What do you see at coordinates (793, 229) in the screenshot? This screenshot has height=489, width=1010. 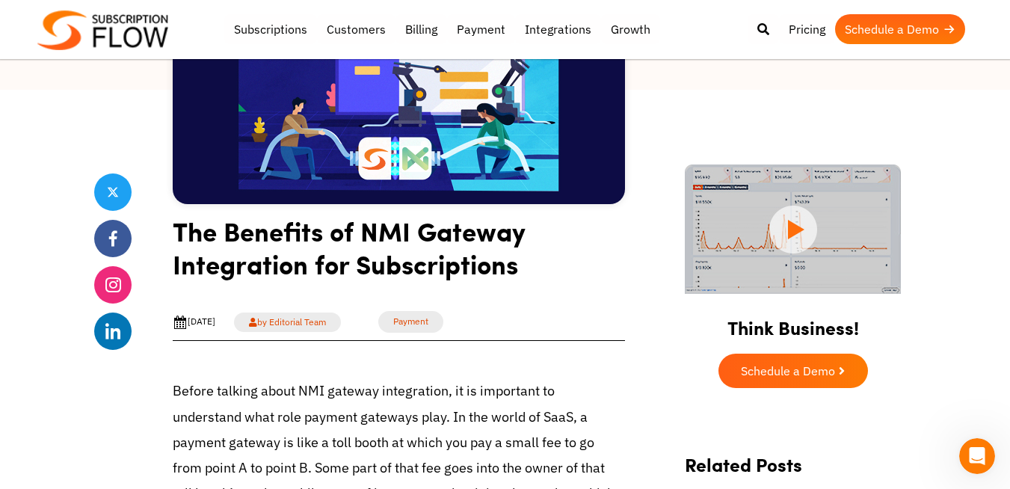 I see `img: intro video` at bounding box center [793, 229].